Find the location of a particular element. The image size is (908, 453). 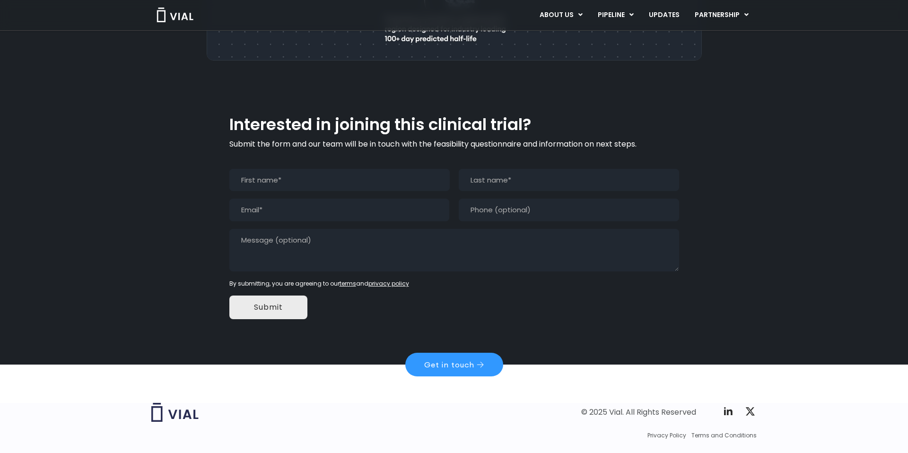

input: Last name* is located at coordinates (569, 180).